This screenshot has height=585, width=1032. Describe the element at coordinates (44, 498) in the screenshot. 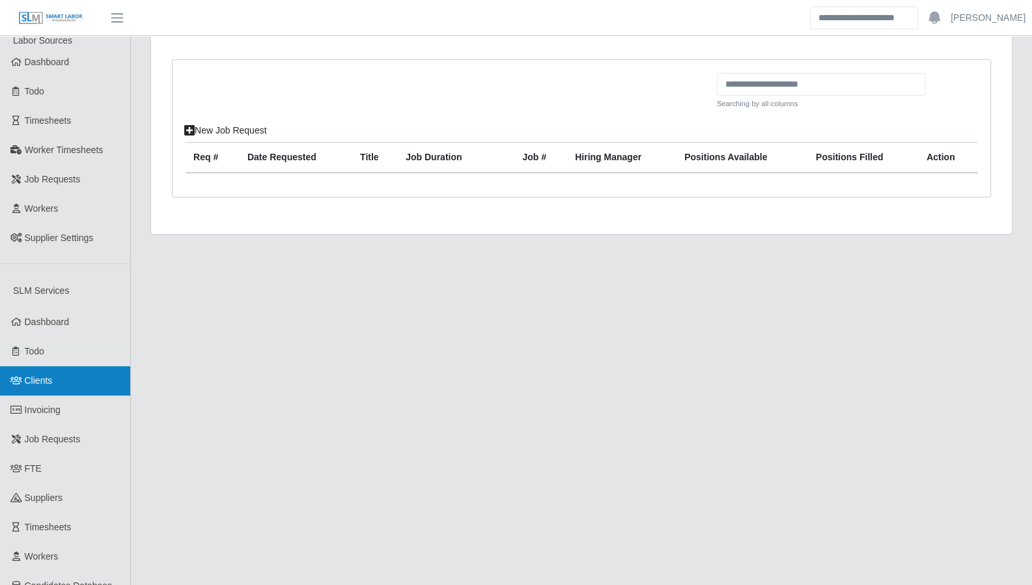

I see `span: Suppliers` at that location.